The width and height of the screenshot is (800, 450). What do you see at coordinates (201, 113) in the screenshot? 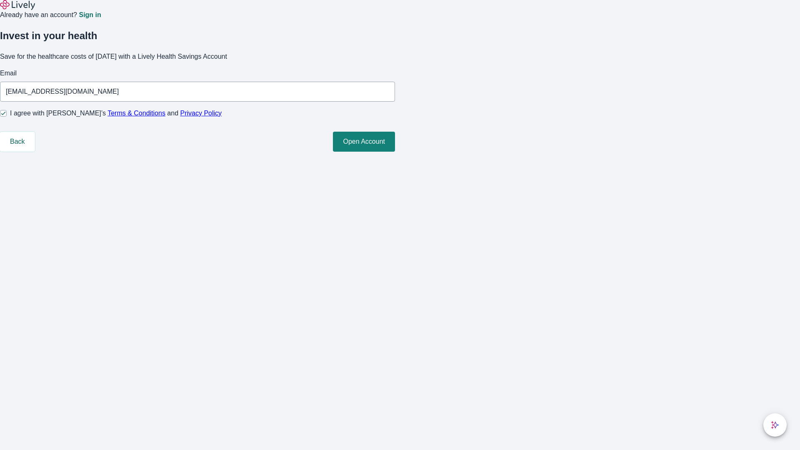
I see `a: Privacy Policy` at bounding box center [201, 113].